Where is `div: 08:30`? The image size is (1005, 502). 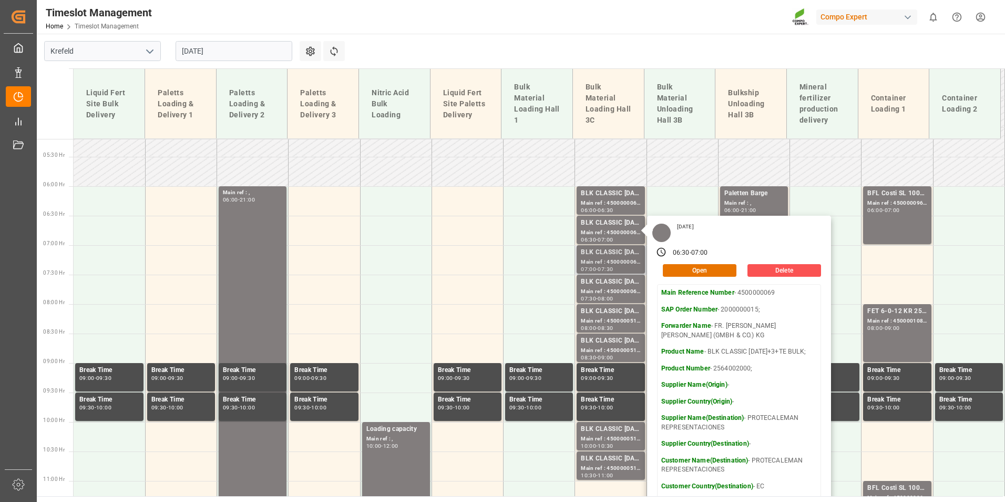
div: 08:30 is located at coordinates (588, 357).